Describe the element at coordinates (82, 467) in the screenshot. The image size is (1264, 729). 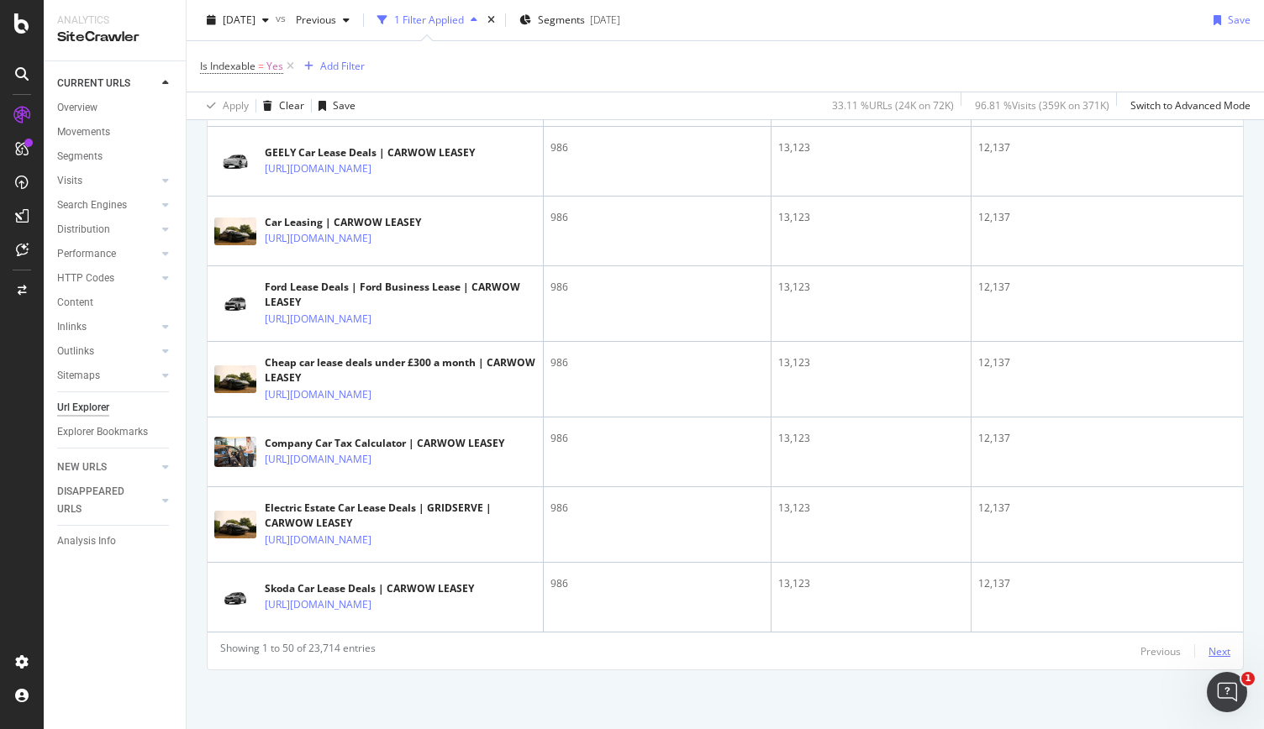
I see `div: NEW URLS` at that location.